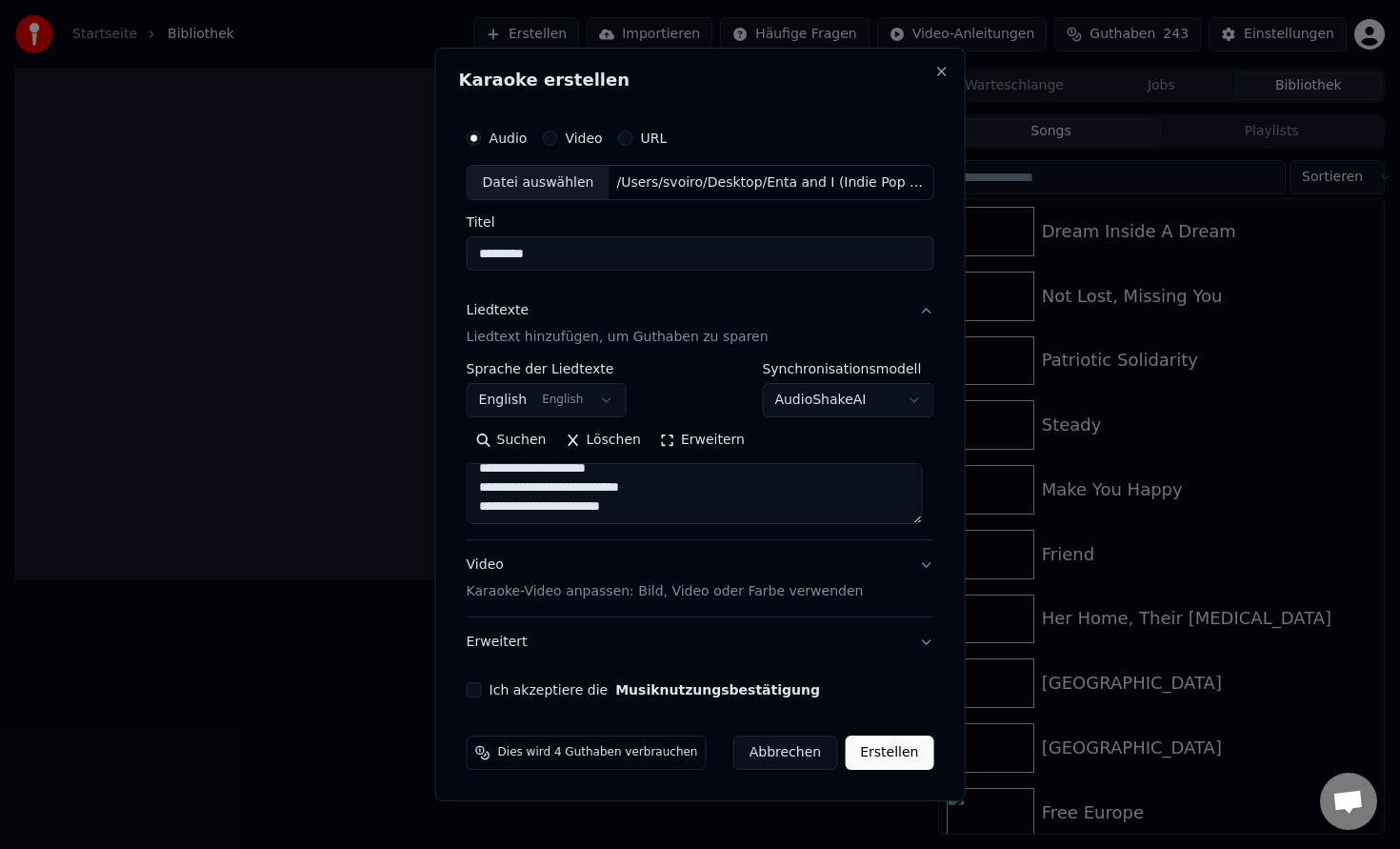 The image size is (1400, 849). What do you see at coordinates (617, 338) in the screenshot?
I see `p: Liedtext hinzufügen, um Guthaben zu sparen` at bounding box center [617, 338].